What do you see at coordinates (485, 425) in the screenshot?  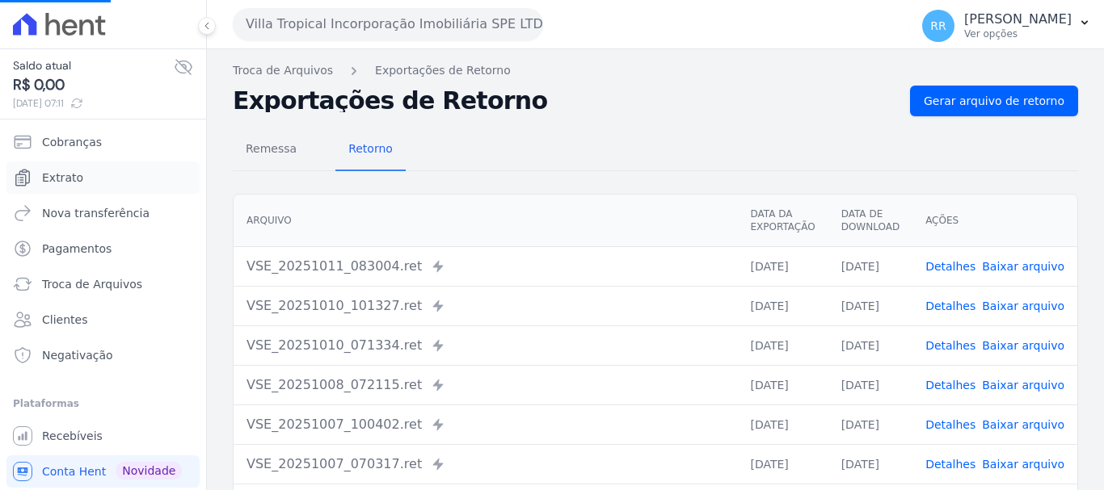 I see `div: VSE_20251007_100402.ret` at bounding box center [485, 425].